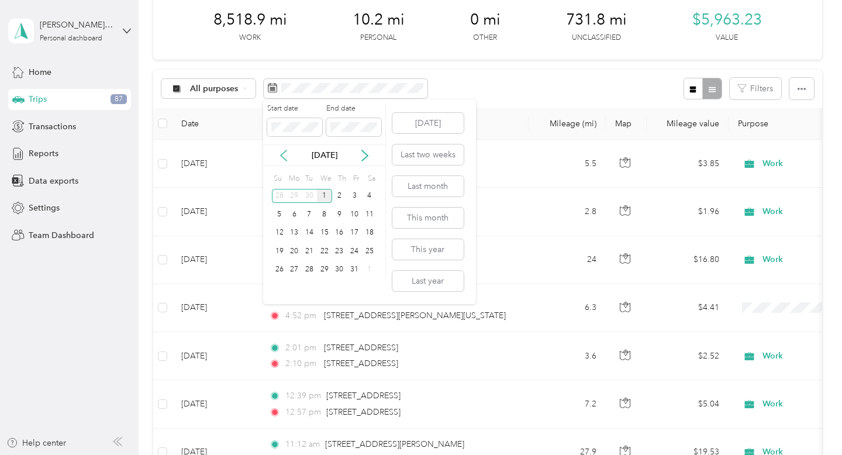 The image size is (842, 455). Describe the element at coordinates (280, 251) in the screenshot. I see `div: 19` at that location.